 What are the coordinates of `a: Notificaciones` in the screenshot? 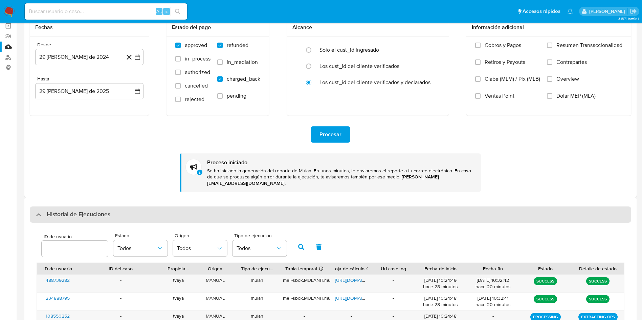 It's located at (570, 11).